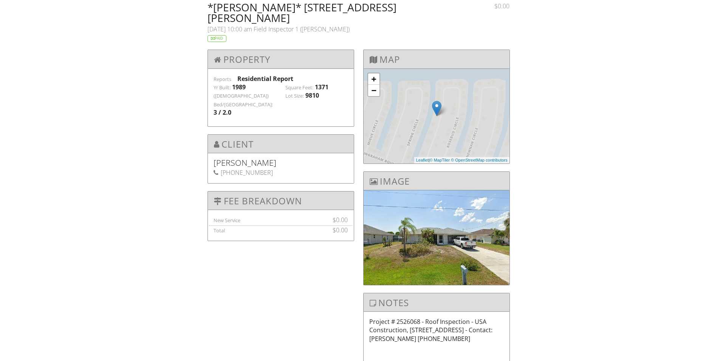 Image resolution: width=717 pixels, height=361 pixels. I want to click on h3: Fee Breakdown, so click(281, 200).